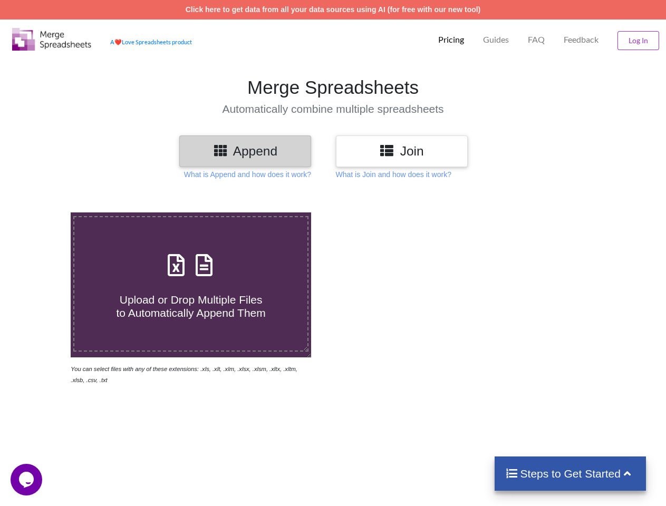 The image size is (666, 506). Describe the element at coordinates (402, 151) in the screenshot. I see `h3: Join` at that location.